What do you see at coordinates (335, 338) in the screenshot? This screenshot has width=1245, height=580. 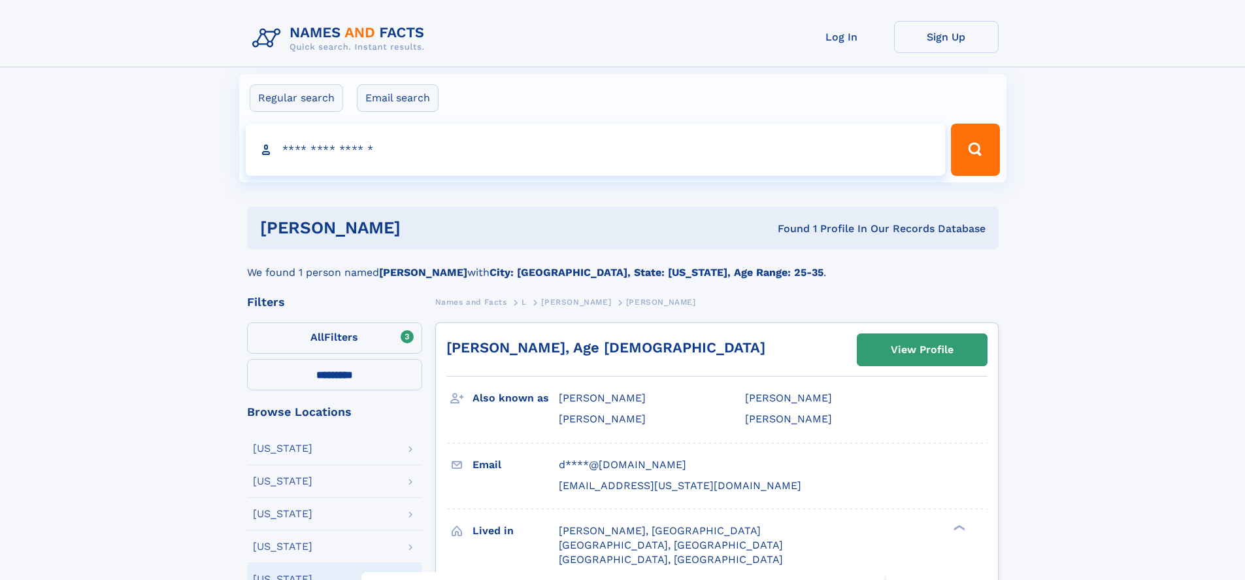 I see `label: Filters` at bounding box center [335, 338].